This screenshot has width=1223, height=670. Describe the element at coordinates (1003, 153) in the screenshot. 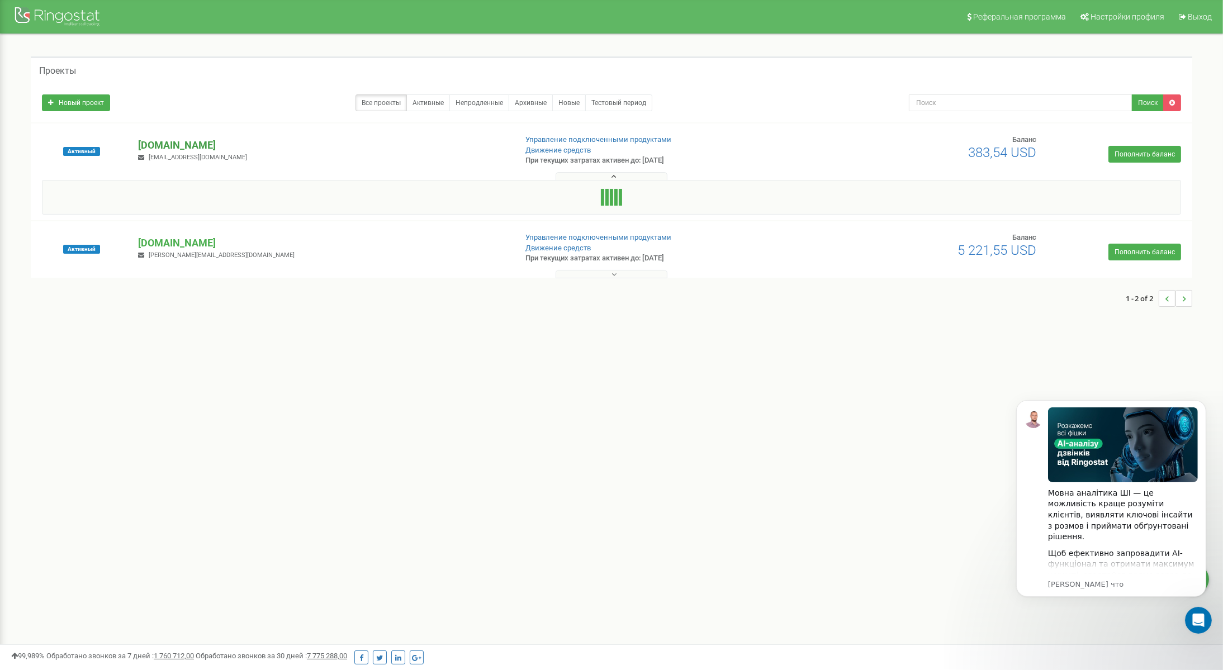

I see `span: 383,54 USD` at that location.